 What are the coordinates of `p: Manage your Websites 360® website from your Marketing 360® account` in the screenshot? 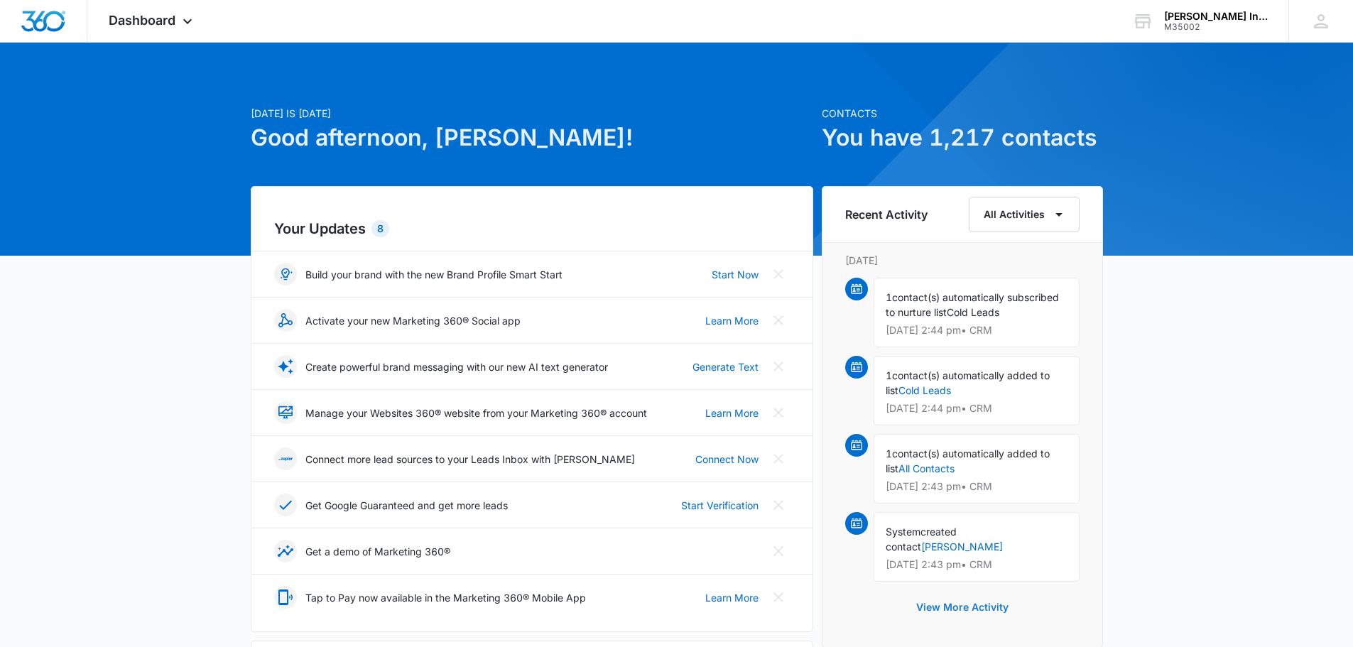 It's located at (476, 413).